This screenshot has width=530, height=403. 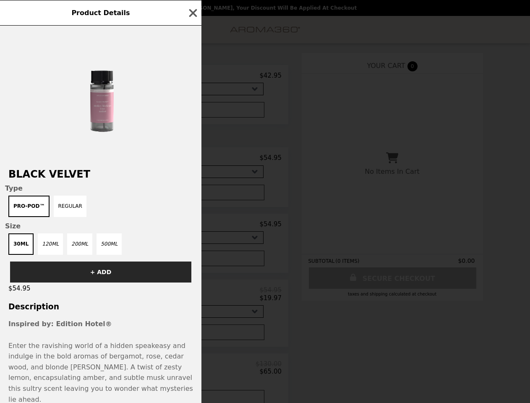 I want to click on img: Pro-Pod™ / 30mL, so click(x=101, y=97).